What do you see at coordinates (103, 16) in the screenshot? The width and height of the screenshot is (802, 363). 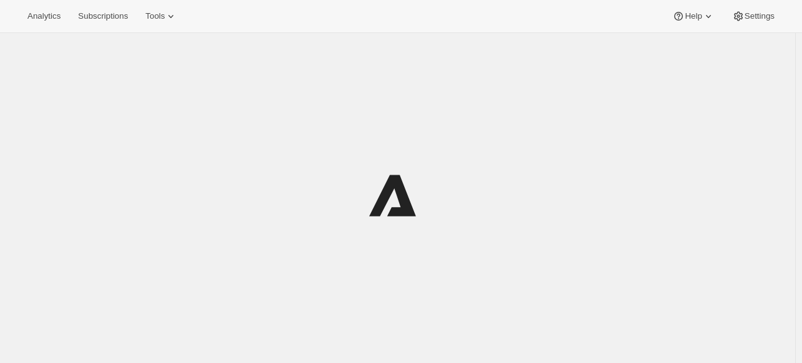 I see `span: Subscriptions` at bounding box center [103, 16].